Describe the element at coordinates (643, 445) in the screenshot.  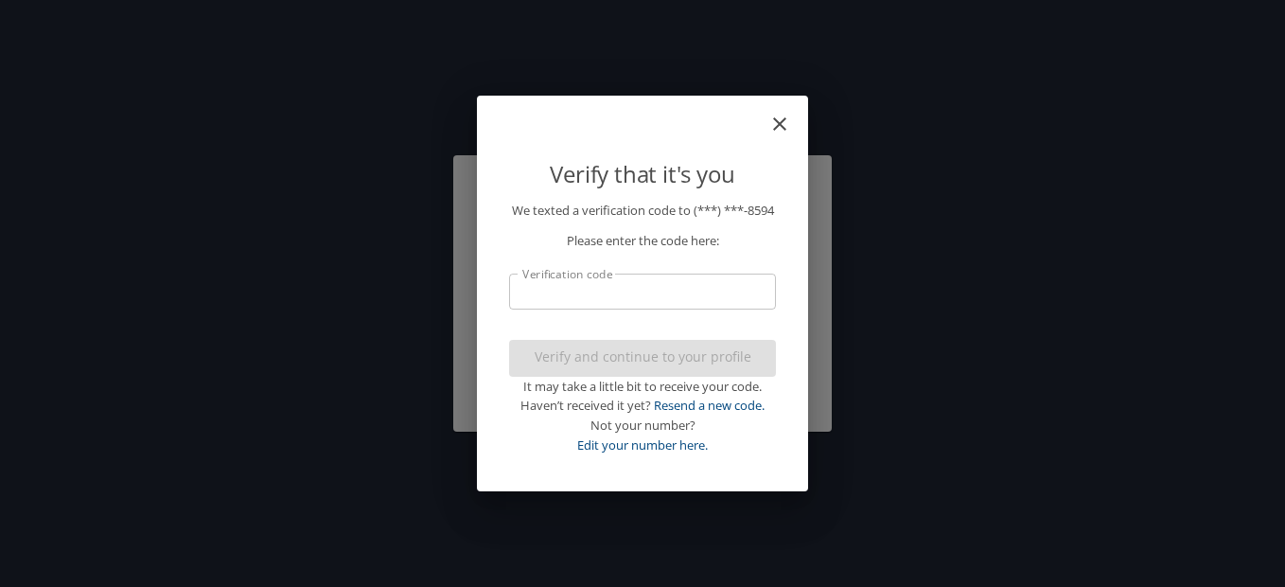
I see `a: Edit your number here.` at that location.